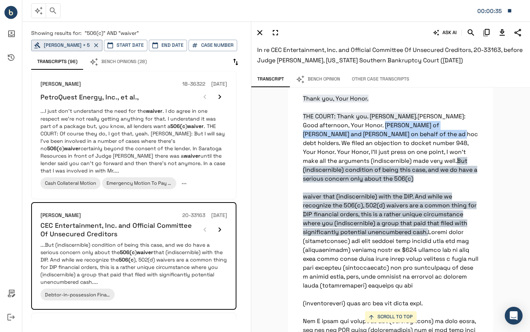 The image size is (530, 332). What do you see at coordinates (471, 33) in the screenshot?
I see `button: Search` at bounding box center [471, 33].